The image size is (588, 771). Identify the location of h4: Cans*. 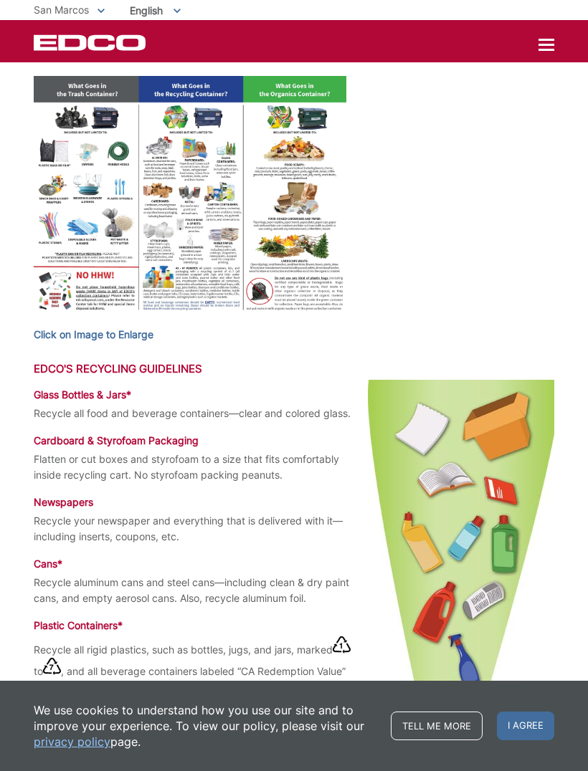
(294, 564).